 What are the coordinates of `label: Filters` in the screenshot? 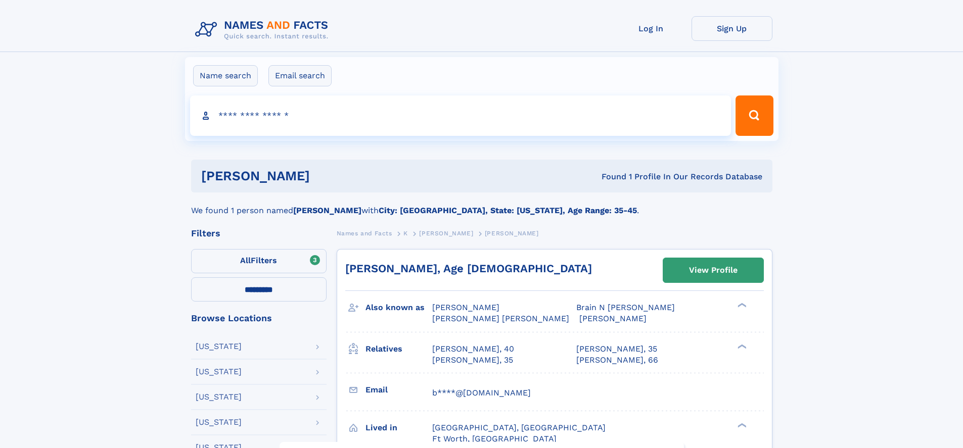 It's located at (259, 261).